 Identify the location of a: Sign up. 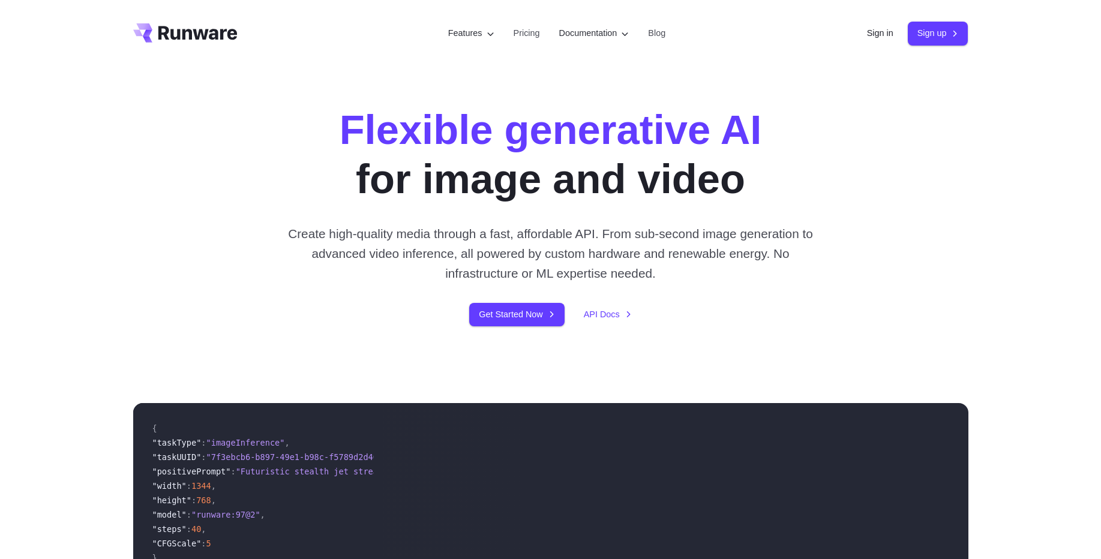
(938, 33).